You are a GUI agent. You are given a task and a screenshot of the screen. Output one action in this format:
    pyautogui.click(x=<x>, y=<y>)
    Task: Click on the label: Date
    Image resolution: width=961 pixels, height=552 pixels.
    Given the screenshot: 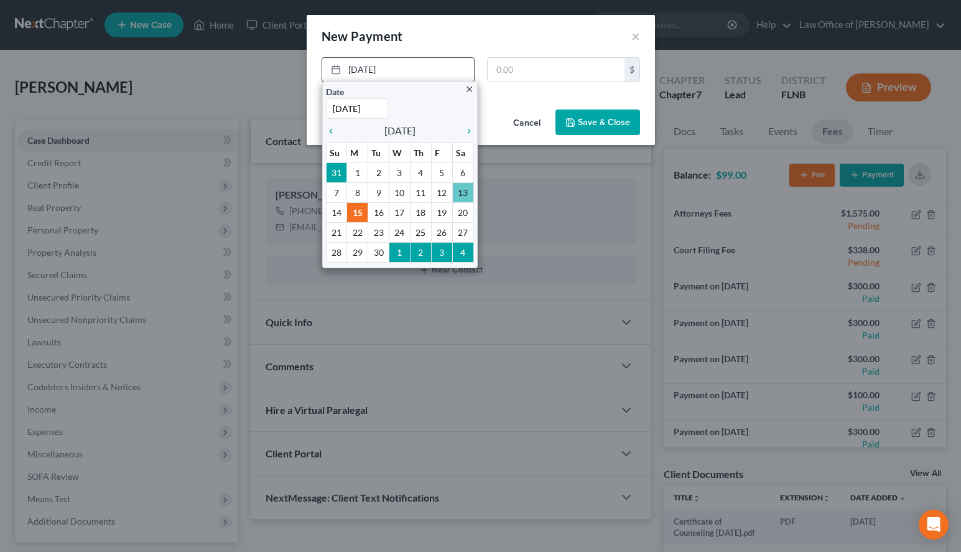 What is the action you would take?
    pyautogui.click(x=335, y=91)
    